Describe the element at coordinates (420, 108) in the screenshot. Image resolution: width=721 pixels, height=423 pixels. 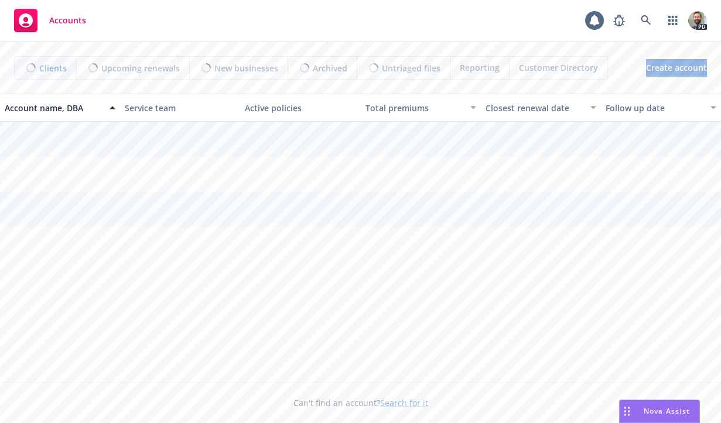
I see `button: Total premiums` at that location.